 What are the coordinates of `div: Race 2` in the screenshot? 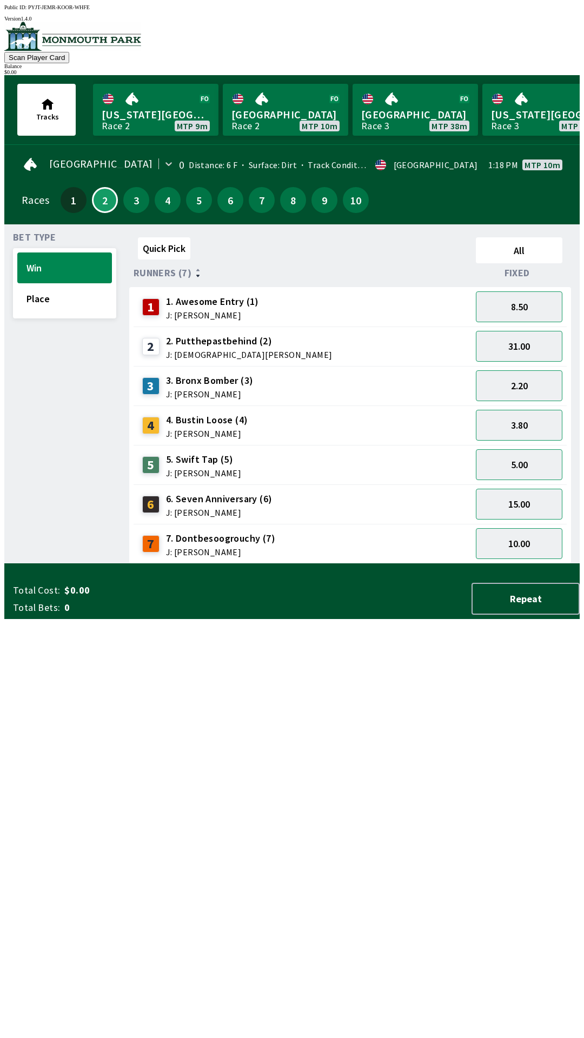 It's located at (116, 126).